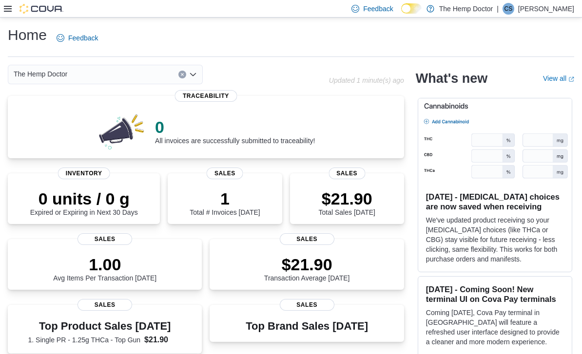  What do you see at coordinates (122, 131) in the screenshot?
I see `img: 0` at bounding box center [122, 131].